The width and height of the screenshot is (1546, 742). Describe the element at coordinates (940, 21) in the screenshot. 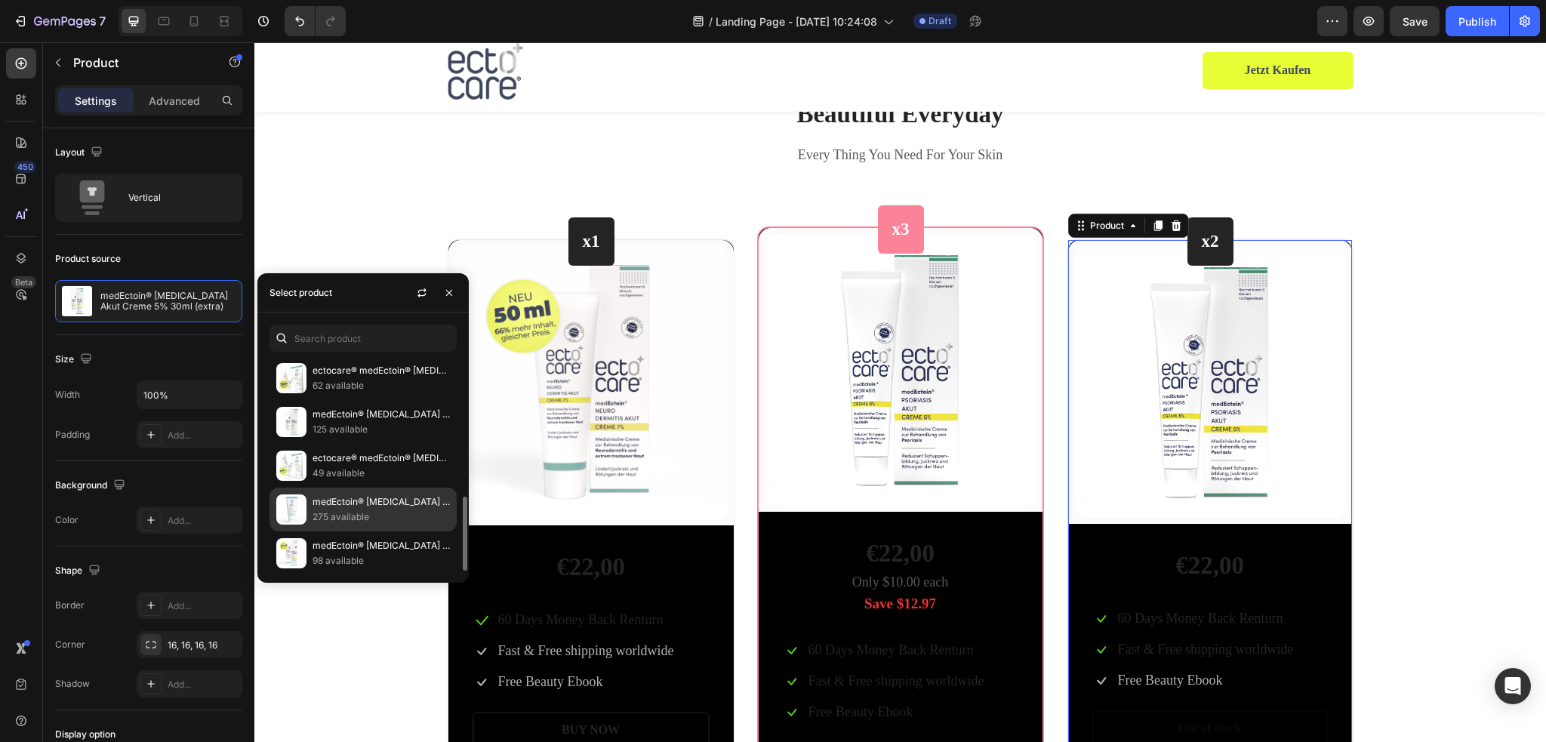

I see `span: Draft` at that location.